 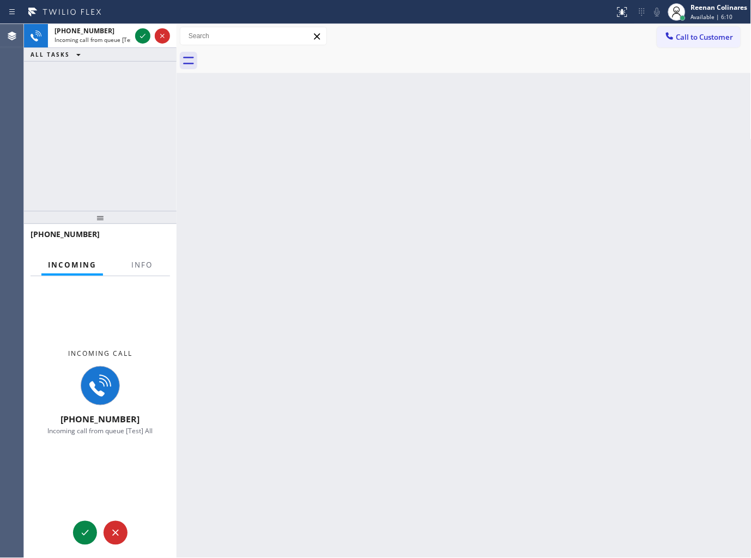 I want to click on span: Incoming call, so click(x=100, y=353).